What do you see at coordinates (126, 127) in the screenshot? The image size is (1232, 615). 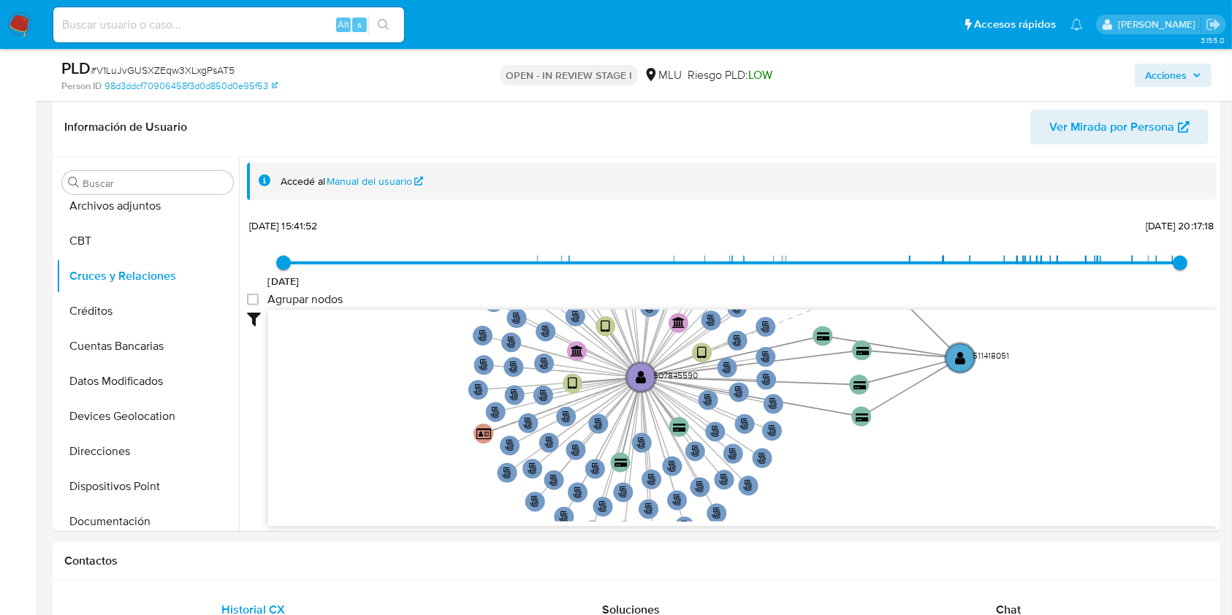 I see `h1: Información de Usuario` at bounding box center [126, 127].